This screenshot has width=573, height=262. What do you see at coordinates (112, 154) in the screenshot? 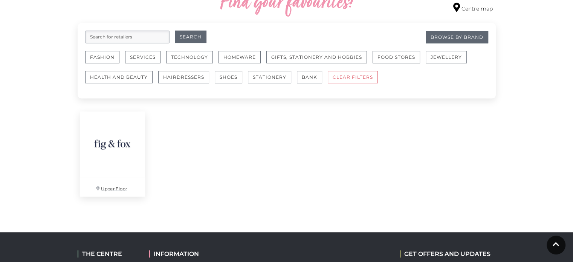
I see `a: Upper Floor` at bounding box center [112, 154].